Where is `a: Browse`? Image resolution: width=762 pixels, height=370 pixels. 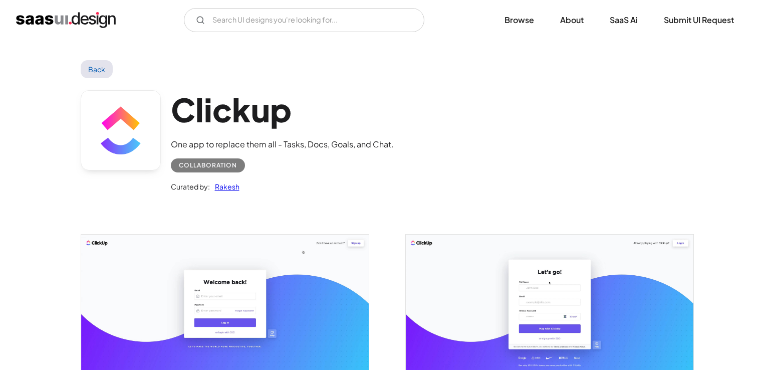 a: Browse is located at coordinates (519, 20).